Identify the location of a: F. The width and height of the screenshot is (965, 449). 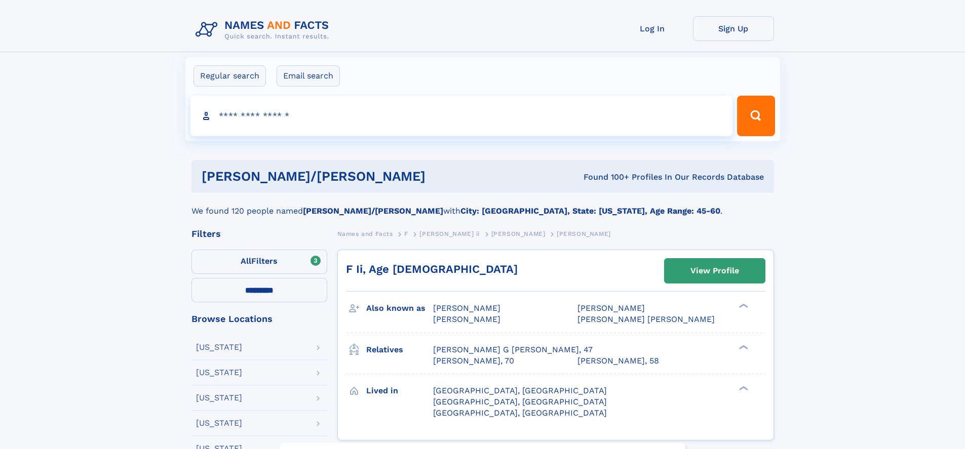
(406, 233).